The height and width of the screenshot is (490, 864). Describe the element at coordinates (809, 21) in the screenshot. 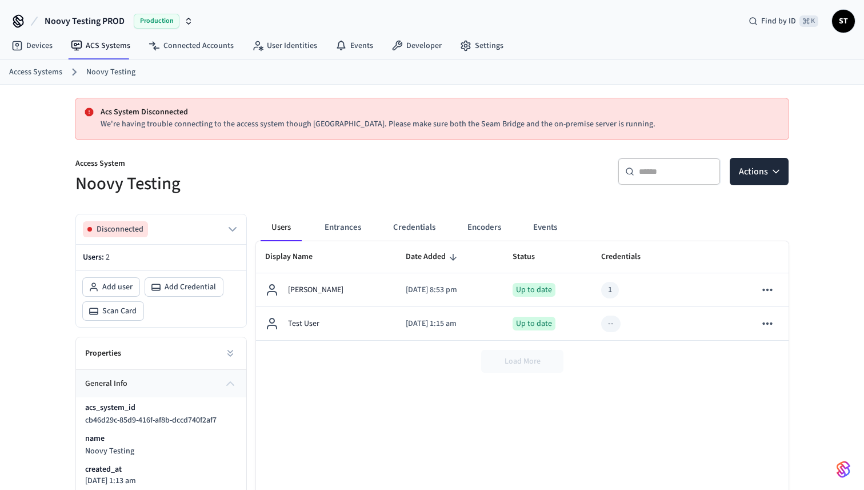

I see `span: ⌘ K` at that location.